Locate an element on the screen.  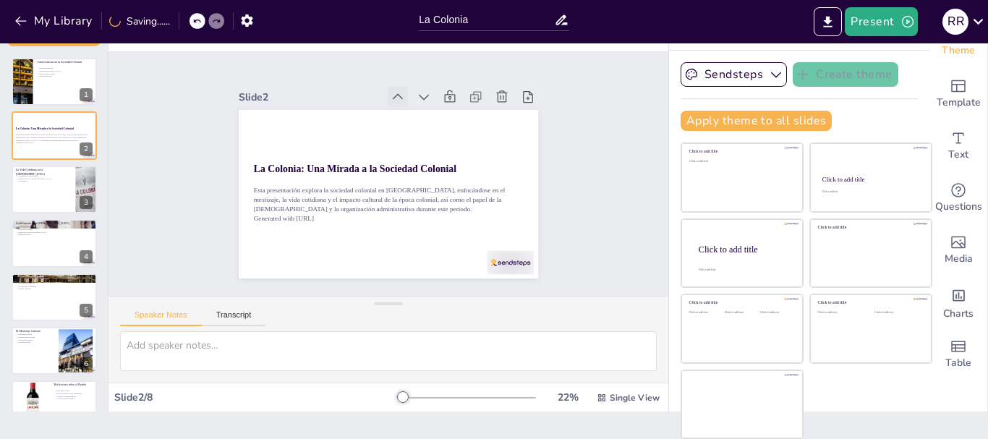
p: Reflexiones sobre el Pasado is located at coordinates (73, 385).